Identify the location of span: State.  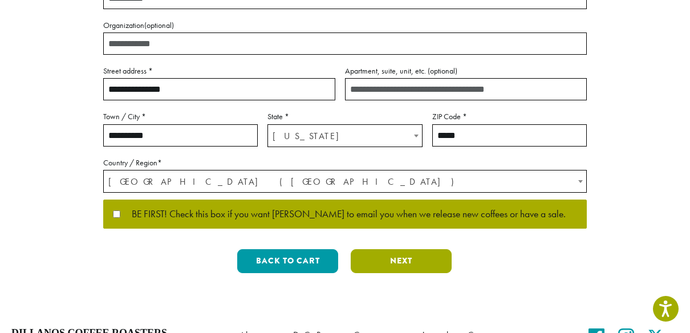
(344, 136).